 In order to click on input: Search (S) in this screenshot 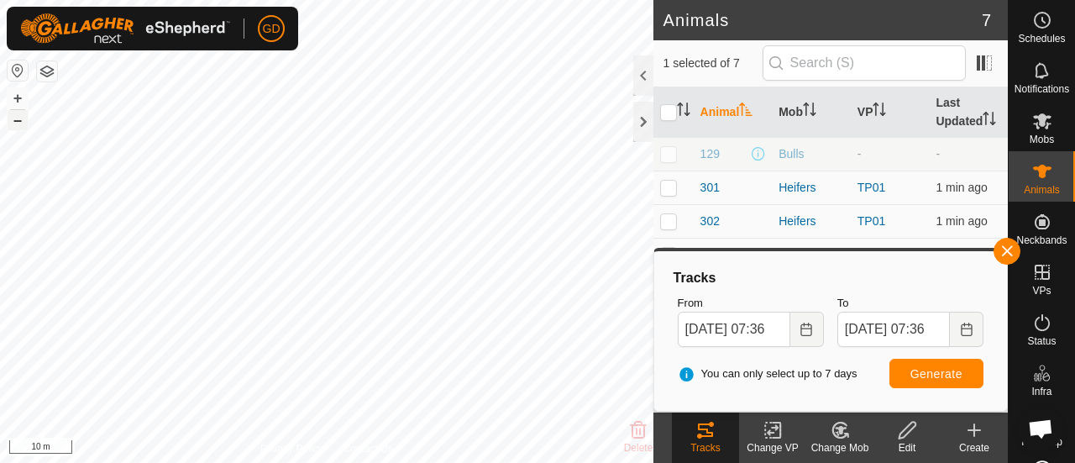, I will do `click(864, 63)`.